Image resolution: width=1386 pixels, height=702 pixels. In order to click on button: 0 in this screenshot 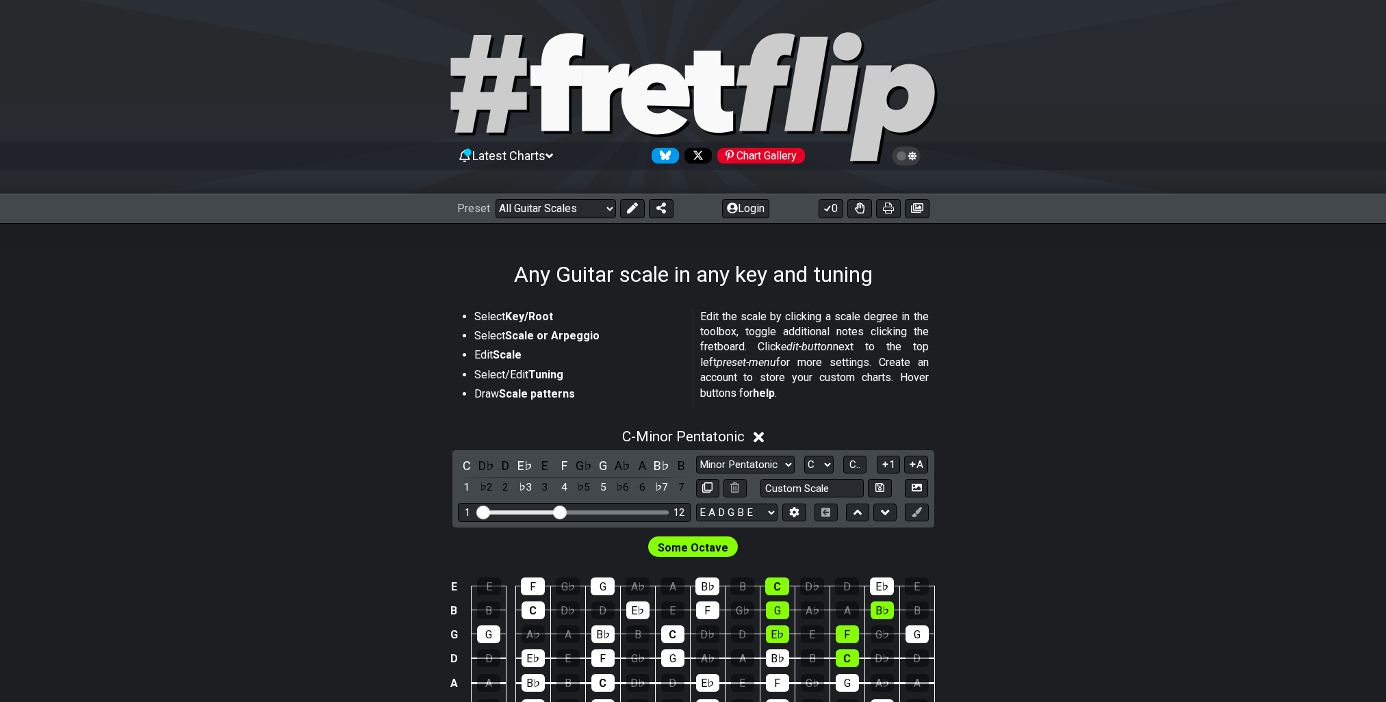, I will do `click(831, 209)`.